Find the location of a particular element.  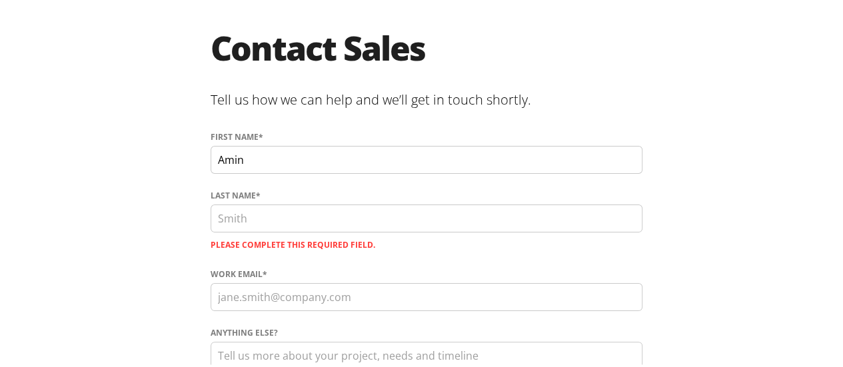

input: jane.smith@company.com is located at coordinates (427, 295).